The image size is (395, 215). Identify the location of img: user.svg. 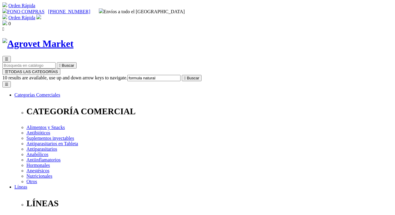
(39, 17).